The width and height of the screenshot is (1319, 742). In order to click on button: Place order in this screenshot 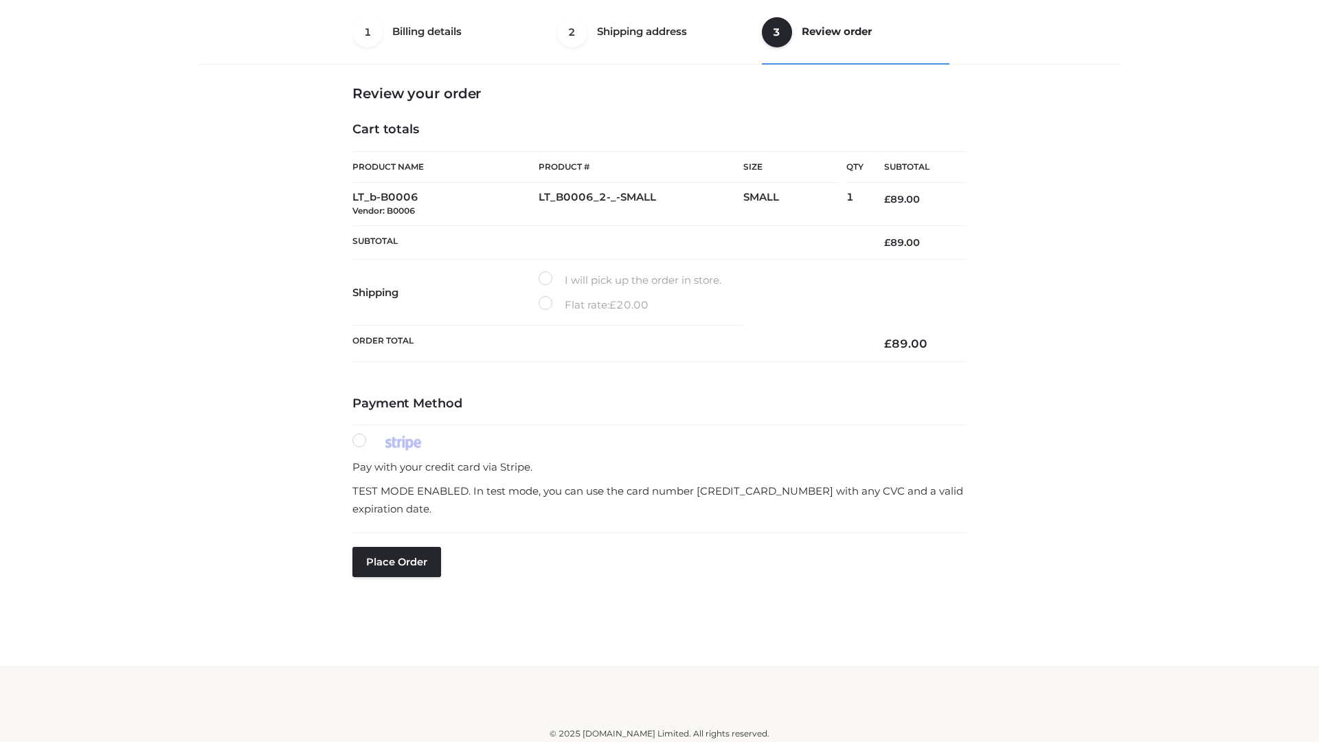, I will do `click(396, 562)`.